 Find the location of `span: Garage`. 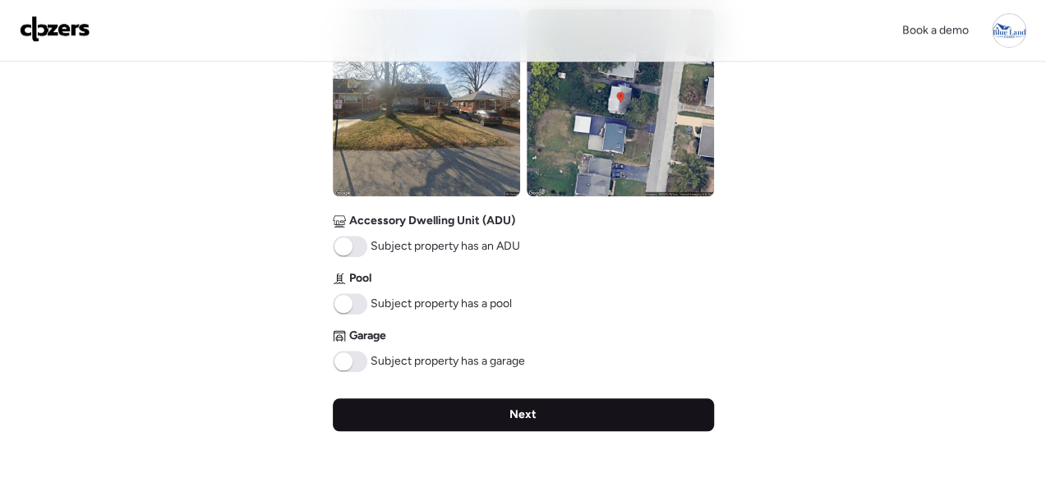

span: Garage is located at coordinates (367, 336).